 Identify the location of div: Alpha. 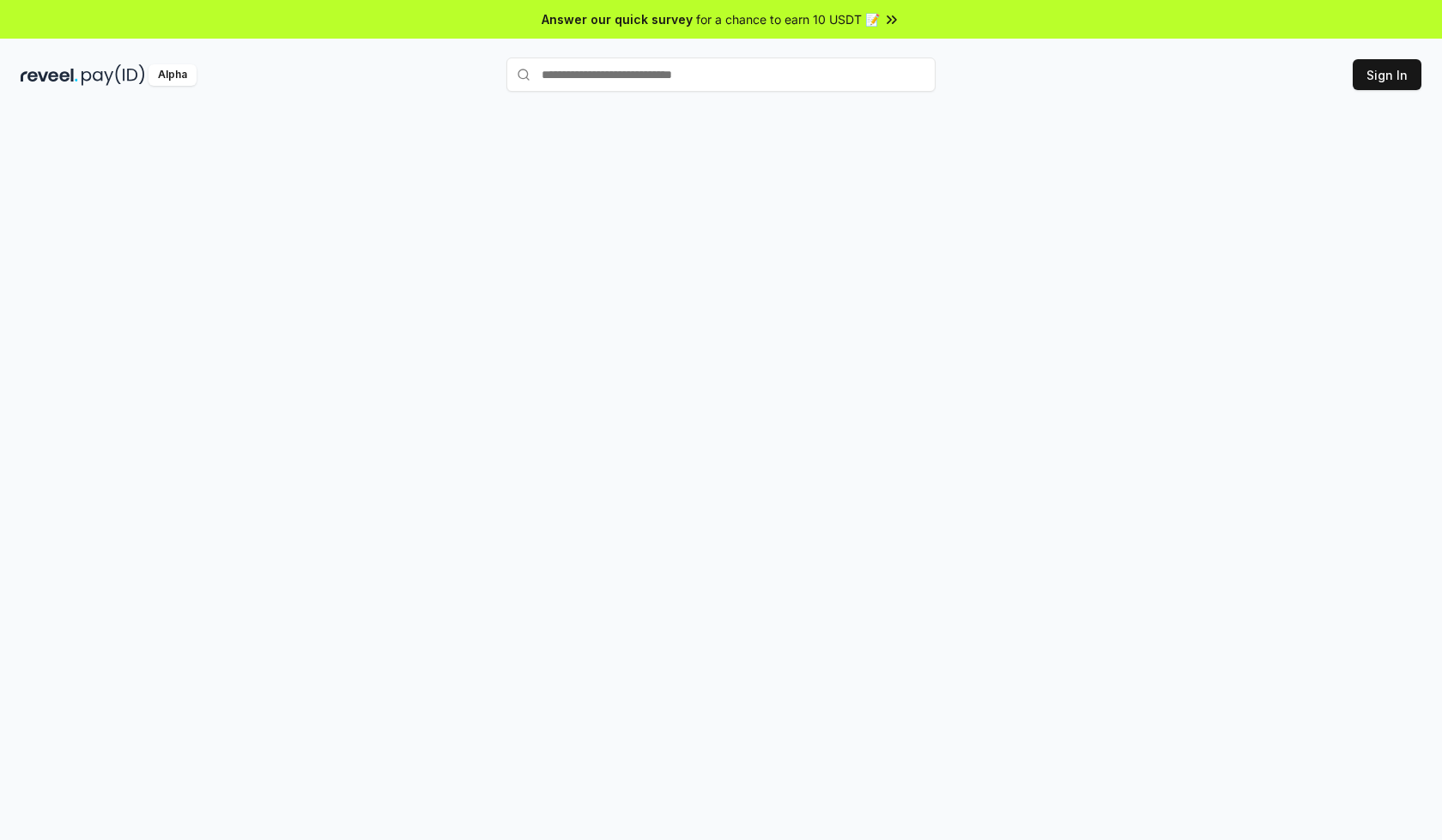
(173, 75).